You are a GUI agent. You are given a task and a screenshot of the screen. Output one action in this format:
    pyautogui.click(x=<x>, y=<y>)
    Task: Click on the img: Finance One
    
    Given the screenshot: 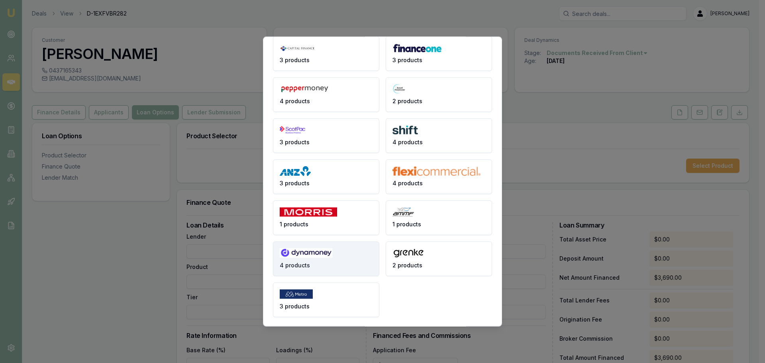 What is the action you would take?
    pyautogui.click(x=417, y=47)
    